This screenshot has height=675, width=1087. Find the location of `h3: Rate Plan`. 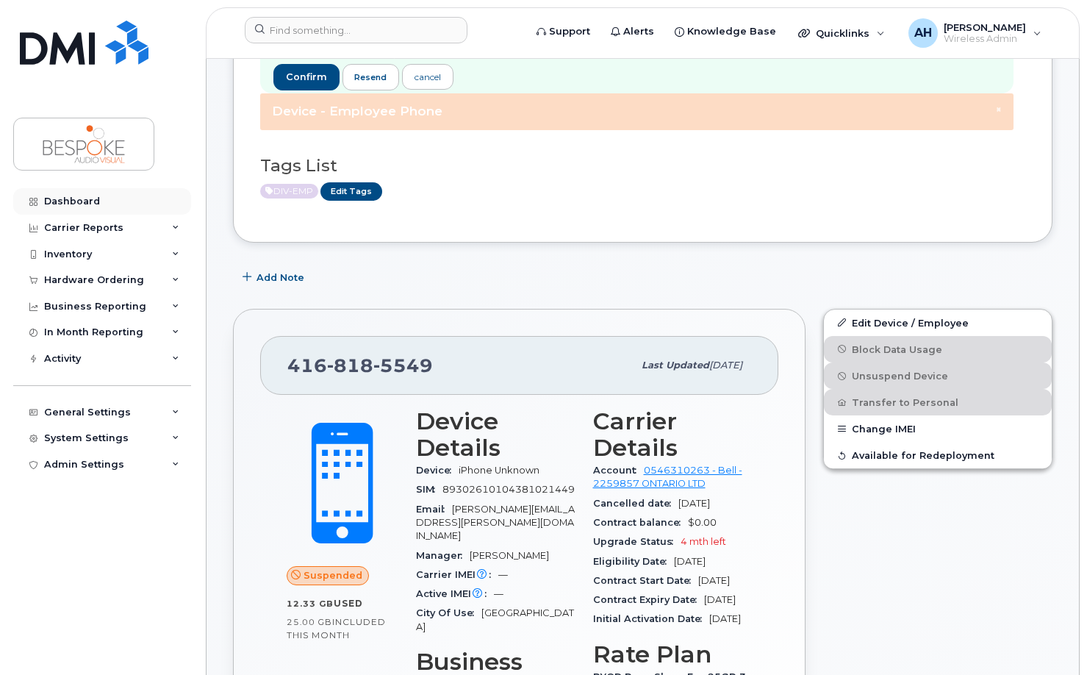

h3: Rate Plan is located at coordinates (673, 654).